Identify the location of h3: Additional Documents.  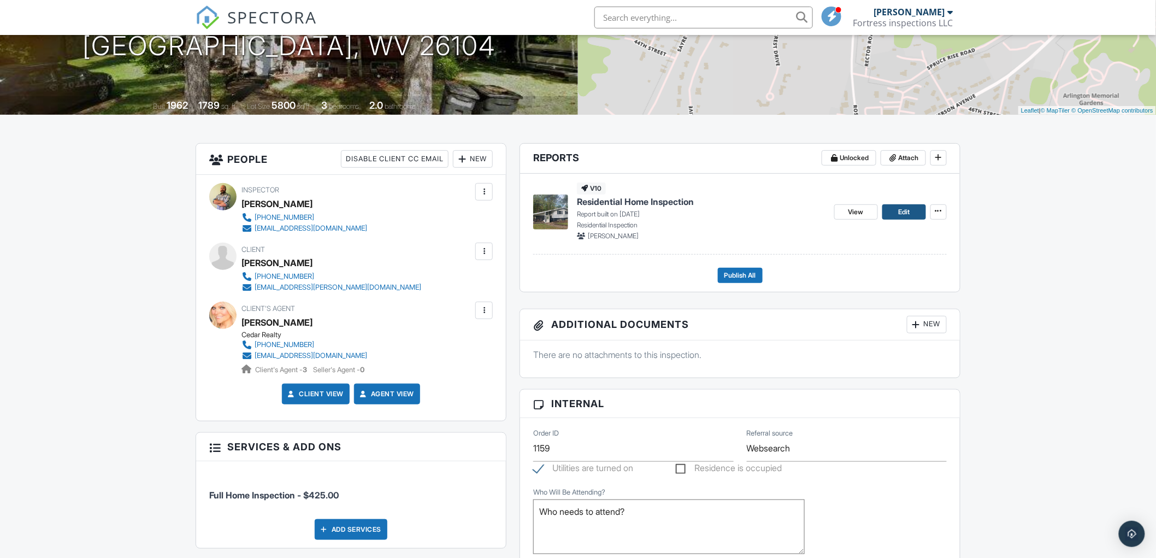
(740, 325).